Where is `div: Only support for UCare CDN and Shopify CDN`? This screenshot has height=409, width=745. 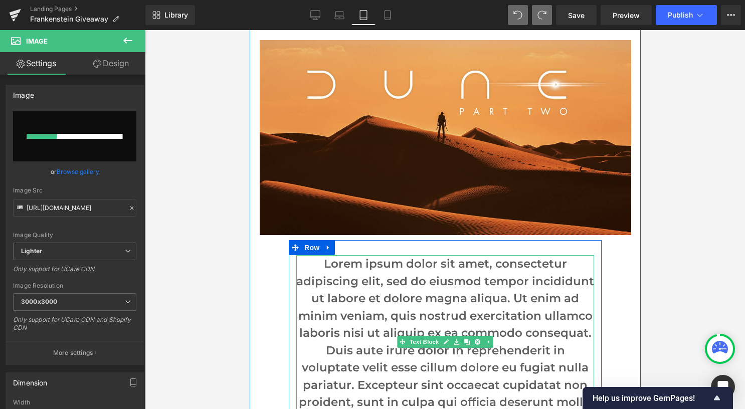
div: Only support for UCare CDN and Shopify CDN is located at coordinates (75, 327).